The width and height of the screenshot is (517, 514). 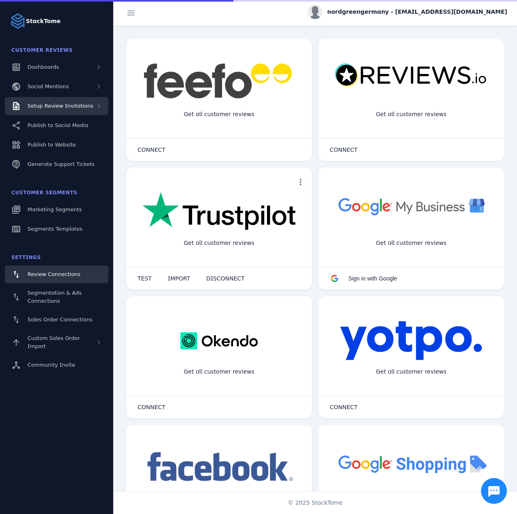 I want to click on span: Segmentation & Ads Connections, so click(x=55, y=297).